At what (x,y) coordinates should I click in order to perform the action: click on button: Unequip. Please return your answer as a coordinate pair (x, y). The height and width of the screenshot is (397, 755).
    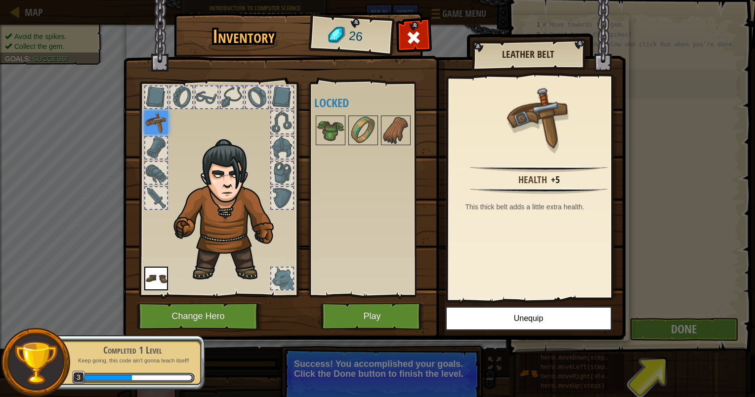
    Looking at the image, I should click on (529, 319).